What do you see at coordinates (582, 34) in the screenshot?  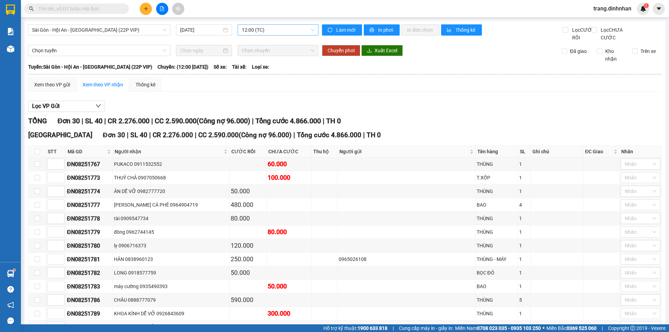 I see `span: Lọc CƯỚC RỒI` at bounding box center [582, 34].